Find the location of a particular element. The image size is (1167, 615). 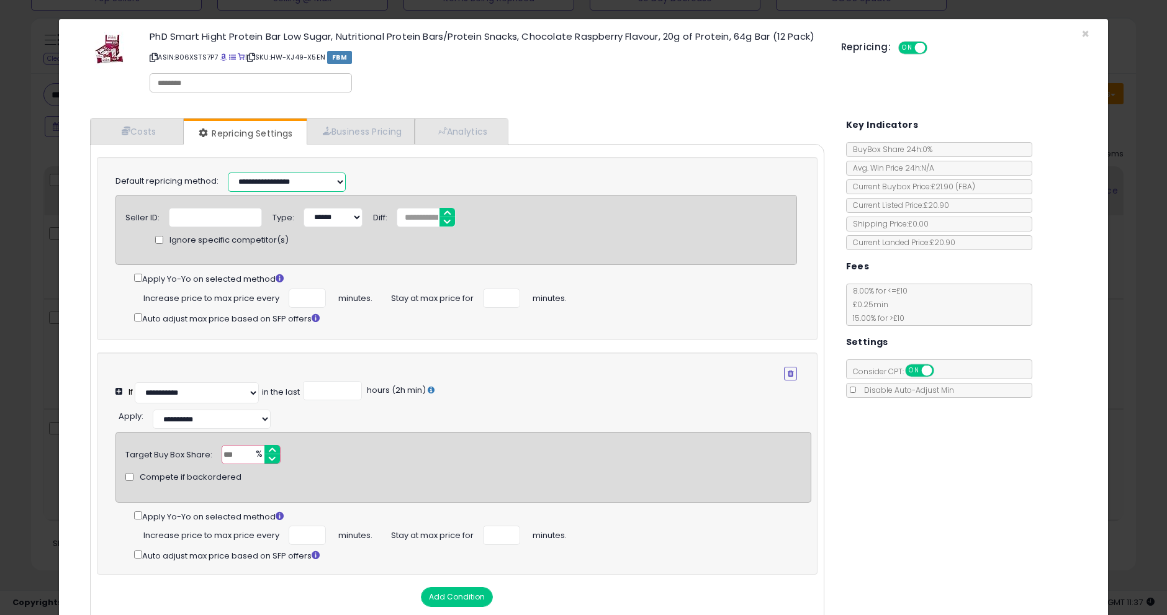

span: Current Buybox Price: is located at coordinates (911, 186).